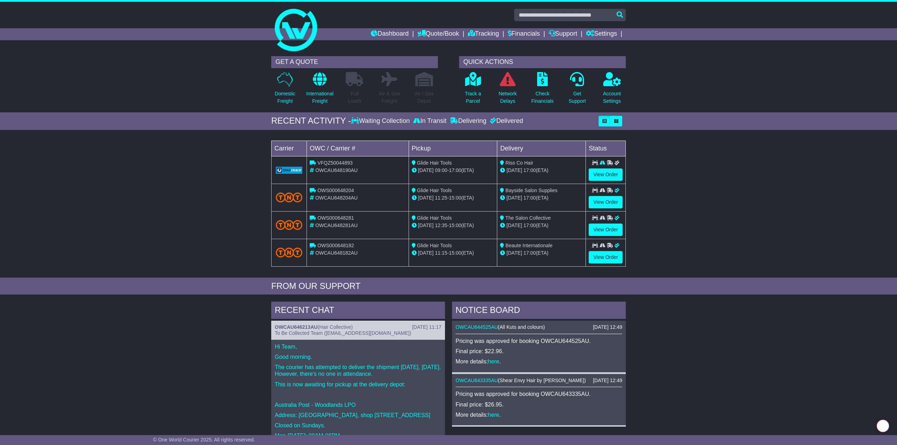 The height and width of the screenshot is (445, 897). What do you see at coordinates (358, 384) in the screenshot?
I see `p: This is now awaiting for pickup at the delivery depot:` at bounding box center [358, 384].